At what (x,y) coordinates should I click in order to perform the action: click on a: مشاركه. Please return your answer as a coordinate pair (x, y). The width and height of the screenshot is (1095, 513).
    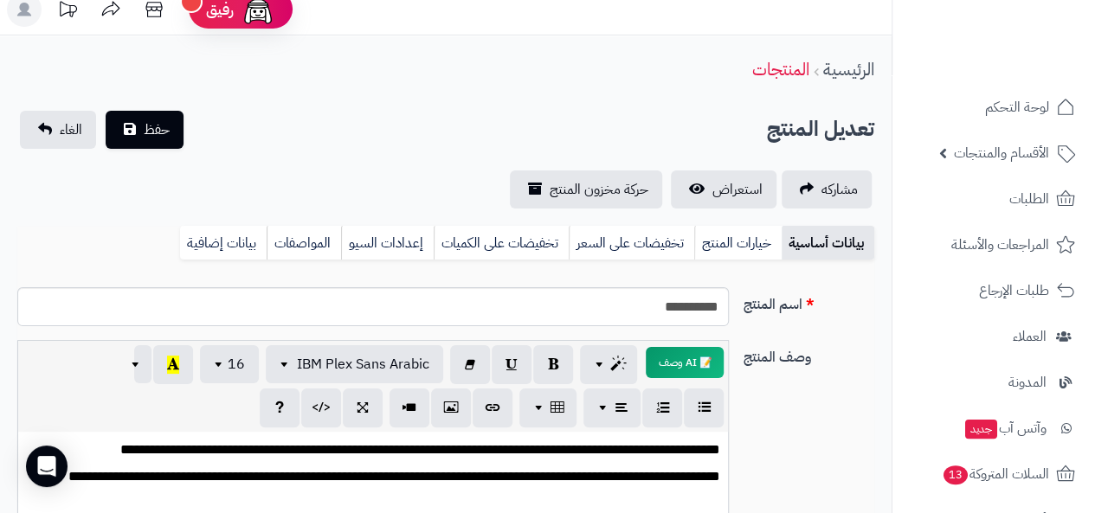
    Looking at the image, I should click on (827, 190).